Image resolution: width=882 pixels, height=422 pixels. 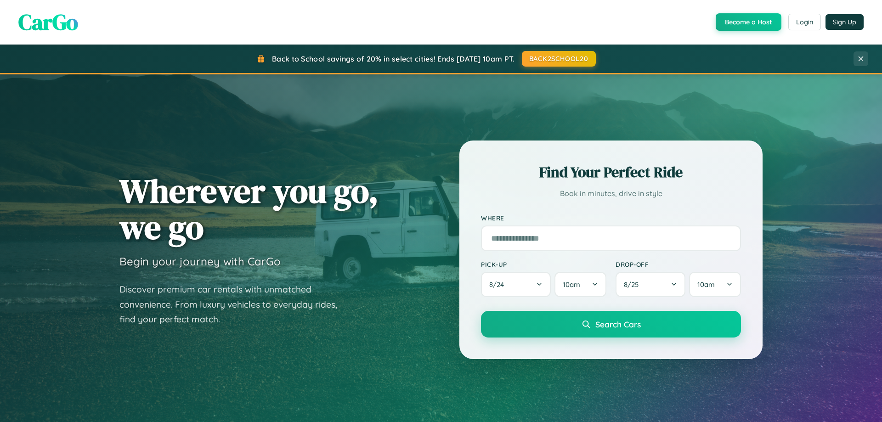 What do you see at coordinates (611, 193) in the screenshot?
I see `p: Book in minutes, drive in style` at bounding box center [611, 193].